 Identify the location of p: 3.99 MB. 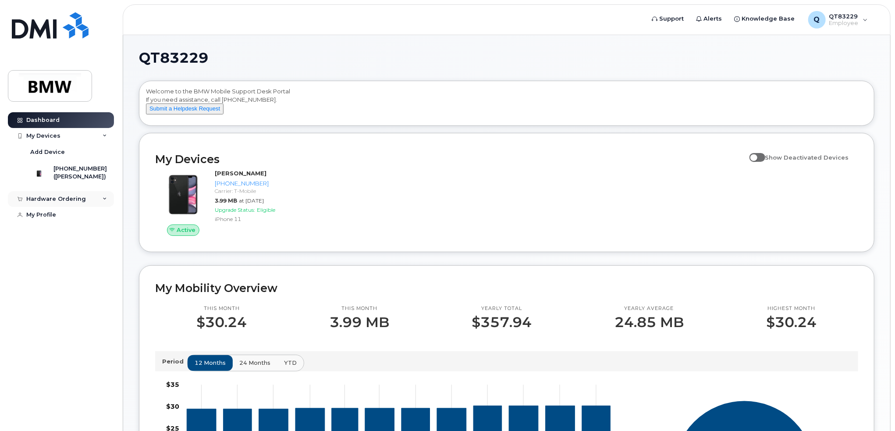
(359, 322).